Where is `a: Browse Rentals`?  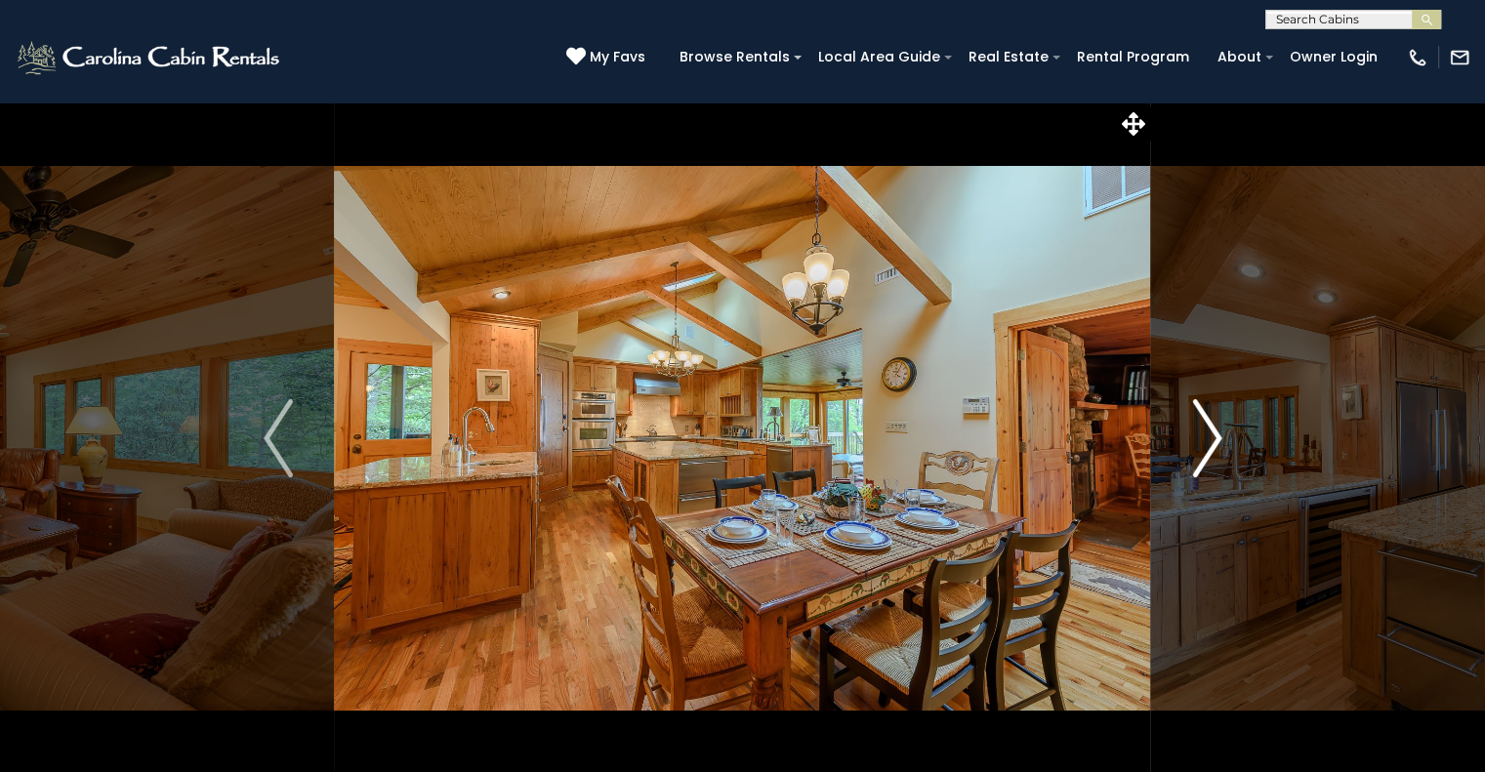 a: Browse Rentals is located at coordinates (734, 57).